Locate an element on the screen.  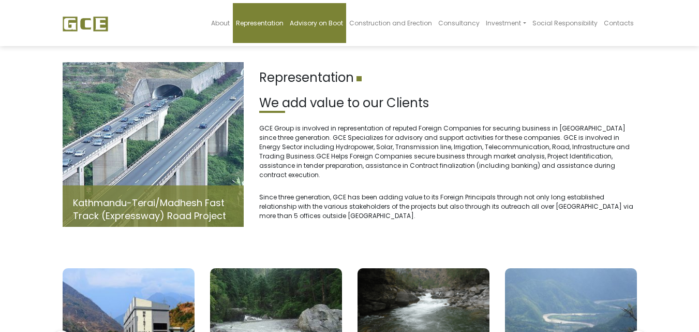
span: Social Responsibility is located at coordinates (565, 23).